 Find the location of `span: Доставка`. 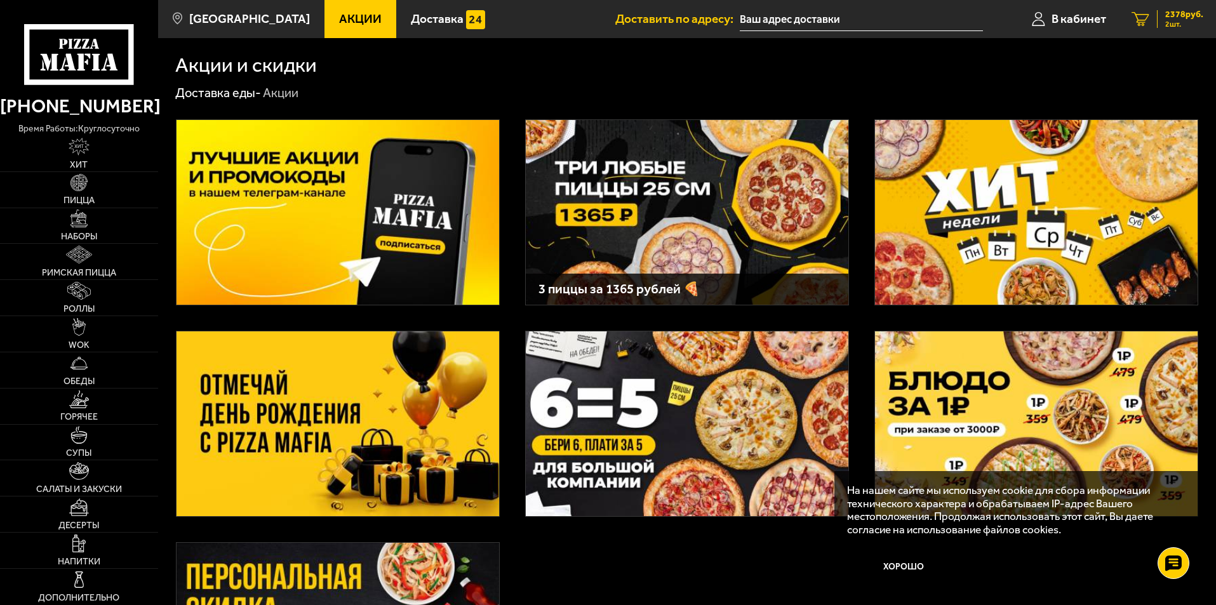

span: Доставка is located at coordinates (437, 18).